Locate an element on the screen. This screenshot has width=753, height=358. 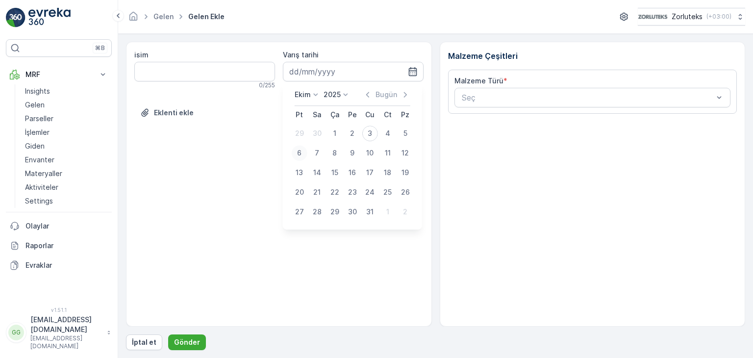
p: Seç is located at coordinates (588, 98).